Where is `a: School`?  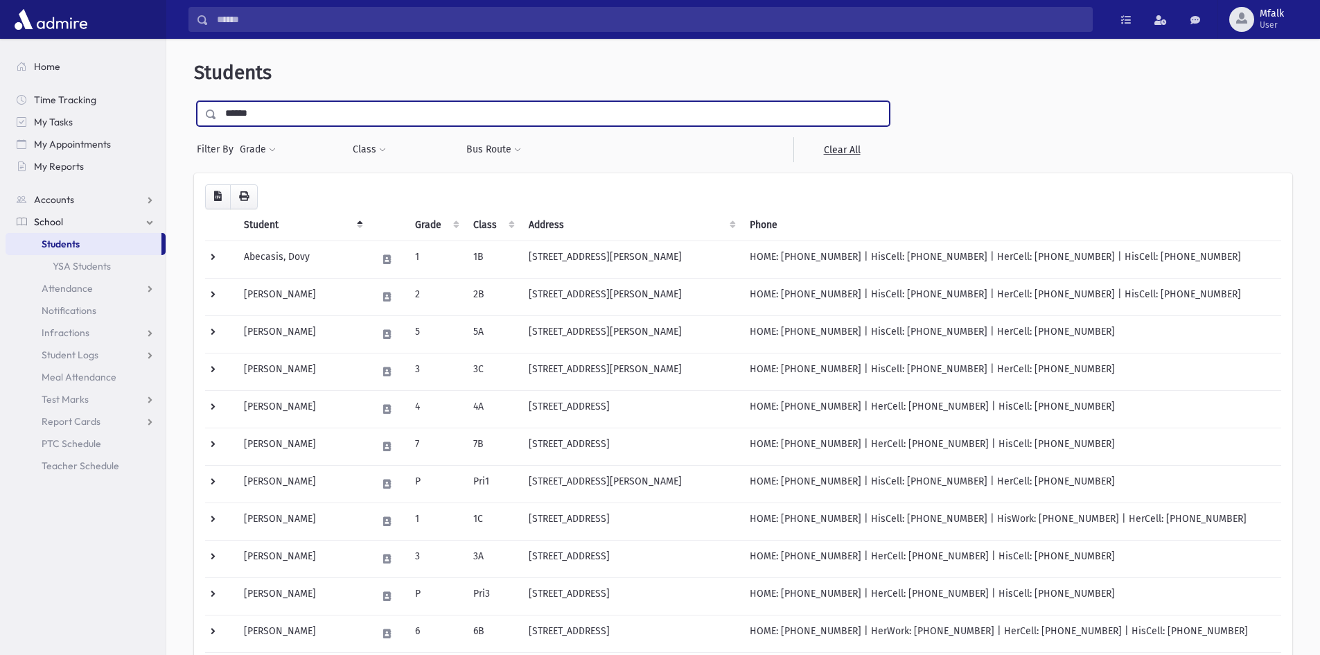 a: School is located at coordinates (85, 222).